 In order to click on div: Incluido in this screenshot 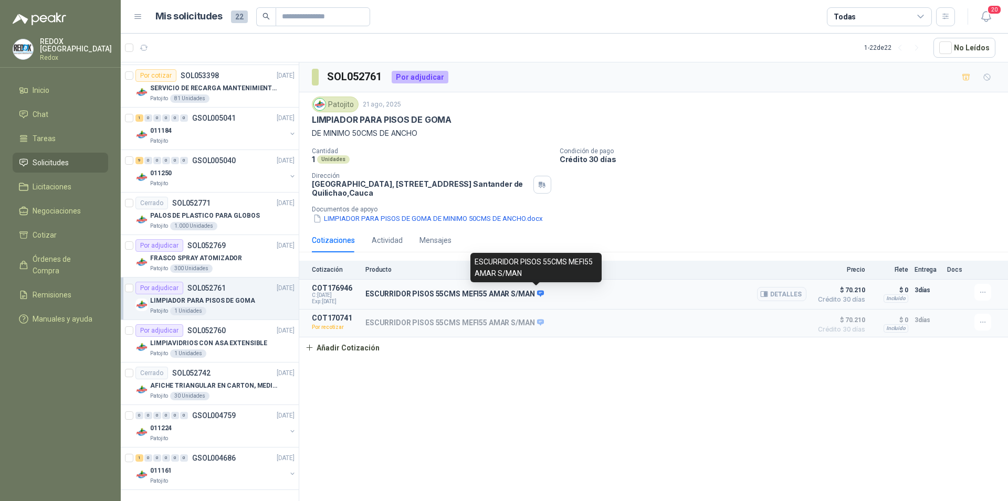, I will do `click(896, 299)`.